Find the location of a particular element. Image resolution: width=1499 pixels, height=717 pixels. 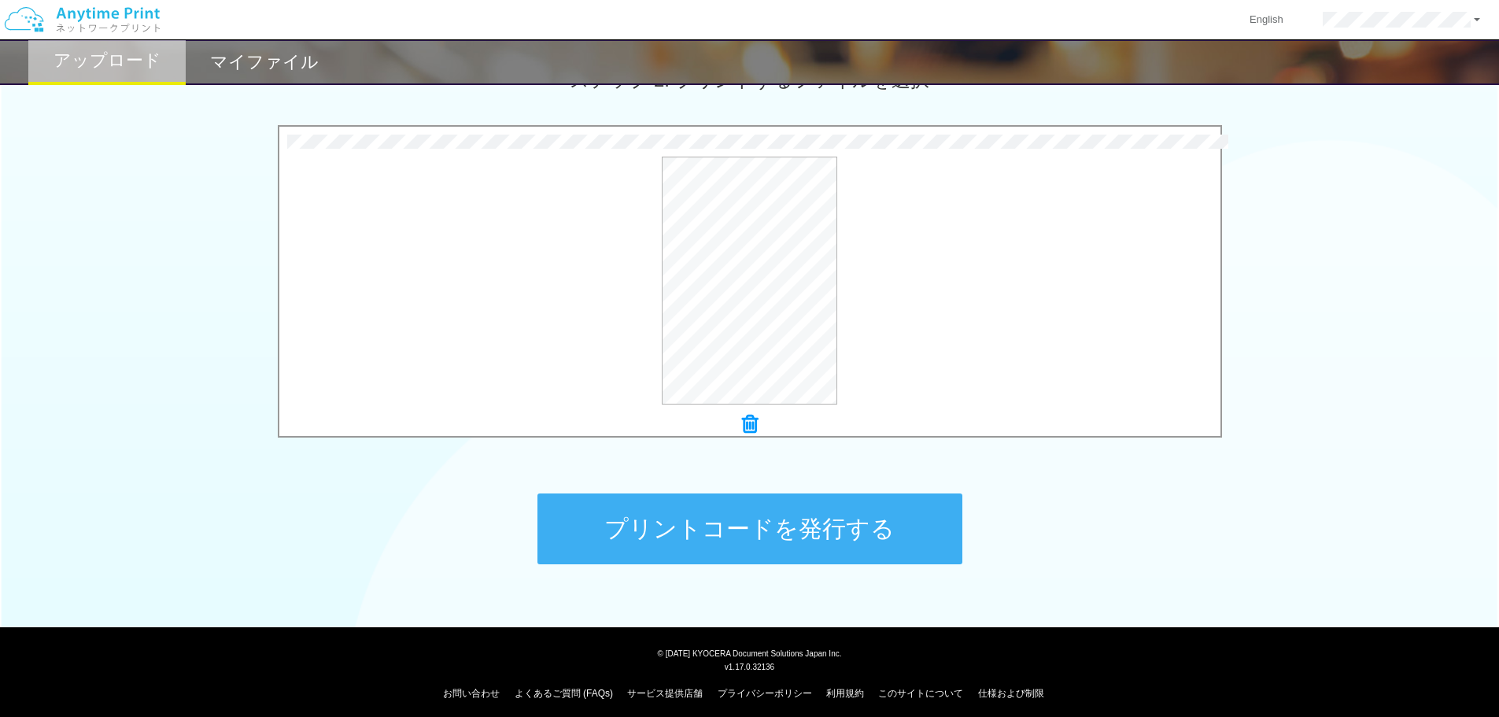

h2: マイファイル is located at coordinates (264, 62).